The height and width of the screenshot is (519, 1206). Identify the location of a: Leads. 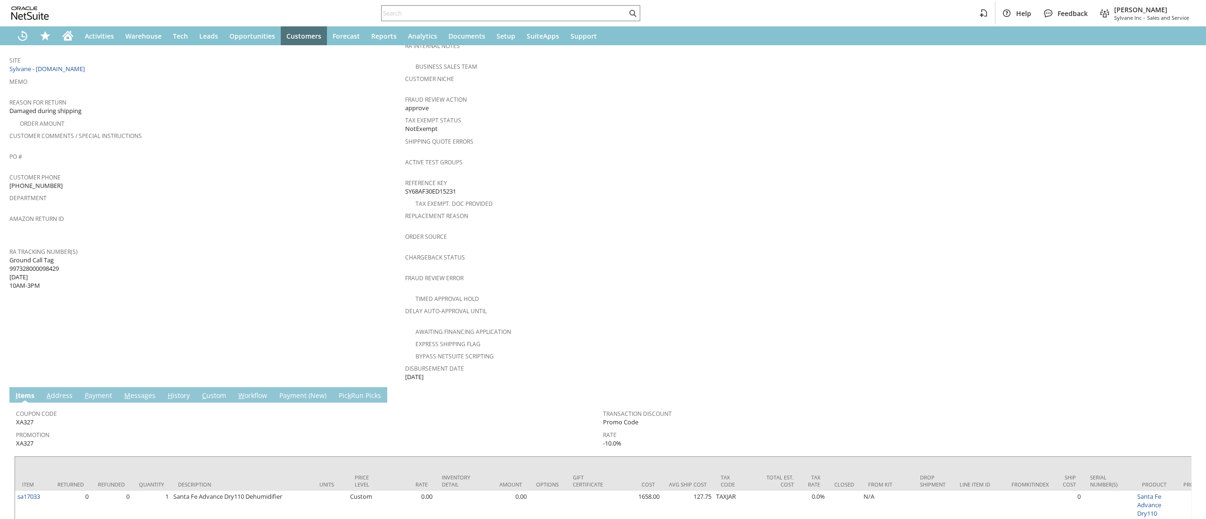
(209, 36).